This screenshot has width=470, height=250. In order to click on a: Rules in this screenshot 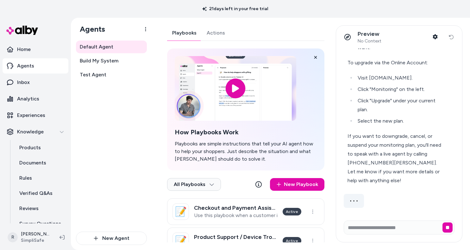, I will do `click(41, 178)`.